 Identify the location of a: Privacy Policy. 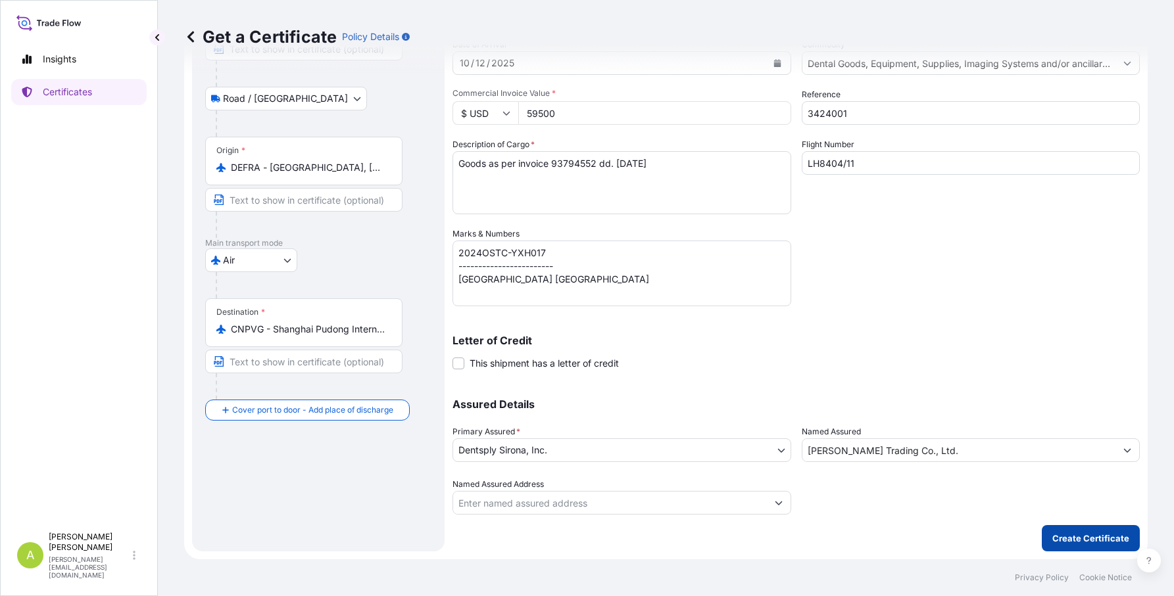
(1042, 578).